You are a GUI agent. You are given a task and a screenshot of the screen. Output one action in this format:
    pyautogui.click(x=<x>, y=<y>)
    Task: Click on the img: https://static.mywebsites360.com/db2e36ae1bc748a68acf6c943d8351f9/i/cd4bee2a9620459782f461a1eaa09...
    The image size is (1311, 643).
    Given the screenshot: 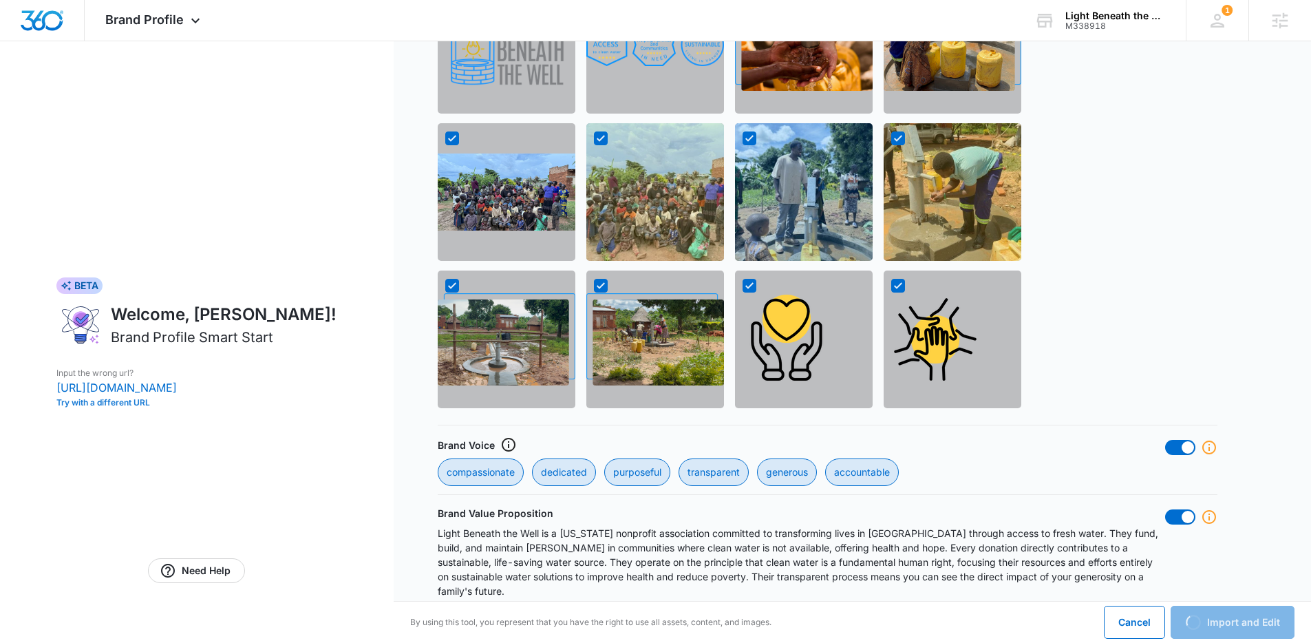 What is the action you would take?
    pyautogui.click(x=655, y=339)
    